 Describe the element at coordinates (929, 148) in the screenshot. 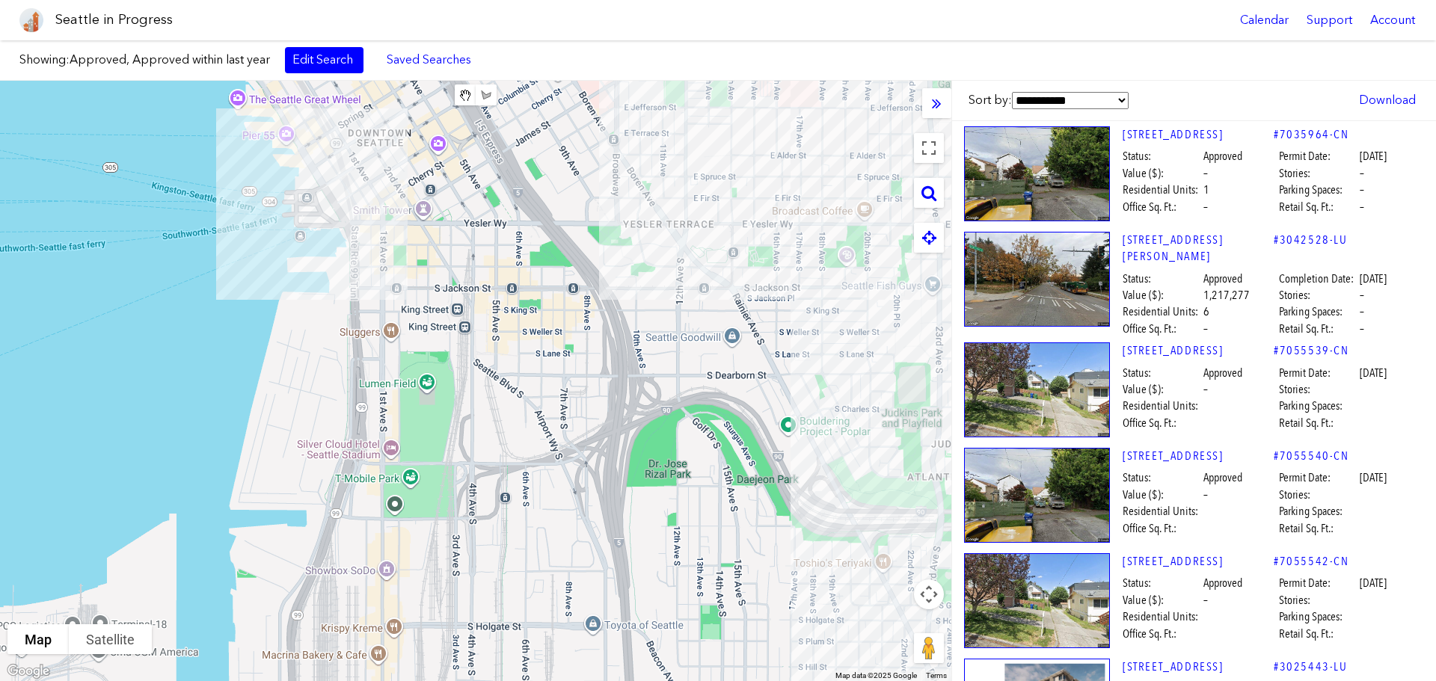

I see `button: Toggle fullscreen view` at that location.